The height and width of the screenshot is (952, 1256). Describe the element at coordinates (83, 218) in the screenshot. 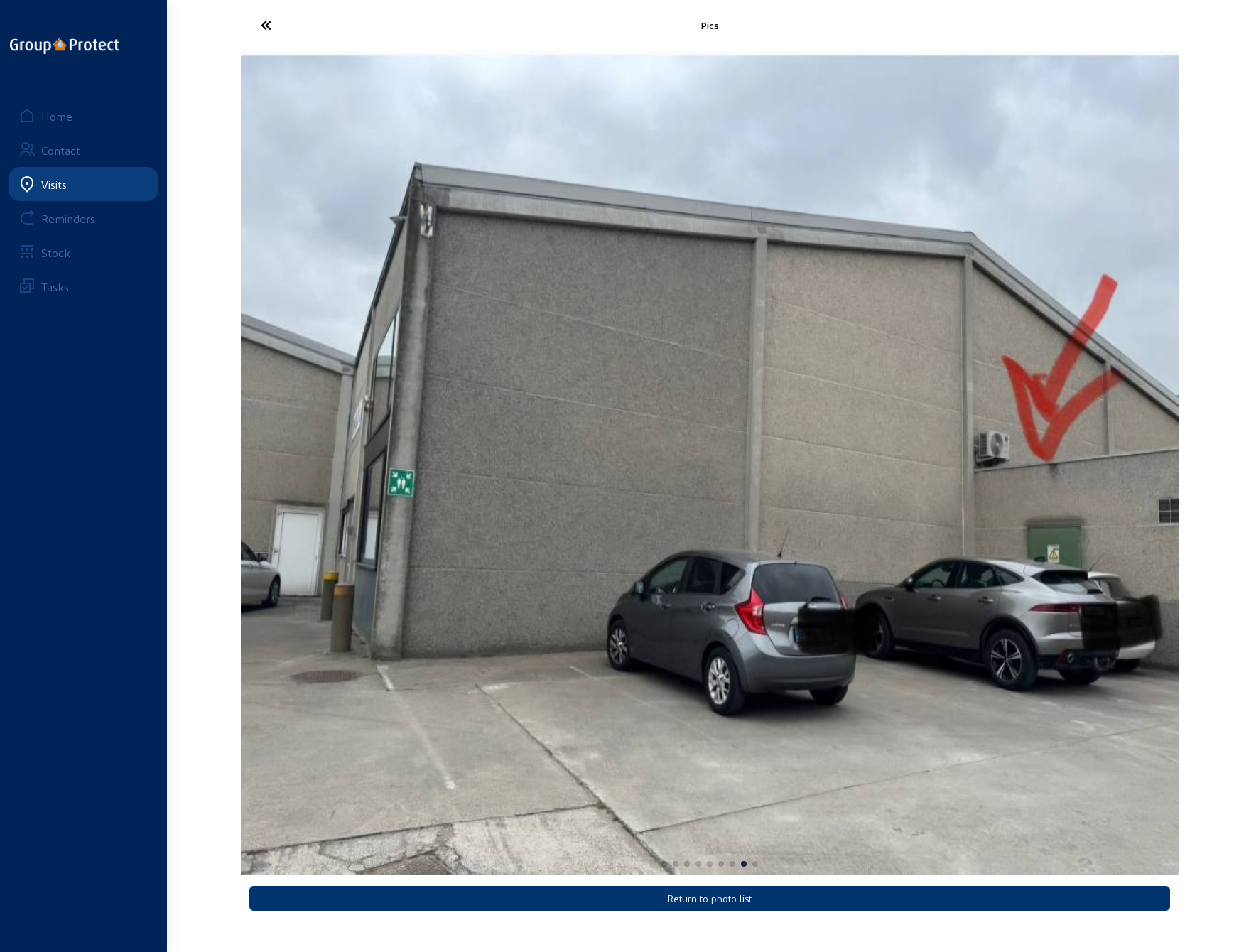

I see `a: Reminders` at that location.